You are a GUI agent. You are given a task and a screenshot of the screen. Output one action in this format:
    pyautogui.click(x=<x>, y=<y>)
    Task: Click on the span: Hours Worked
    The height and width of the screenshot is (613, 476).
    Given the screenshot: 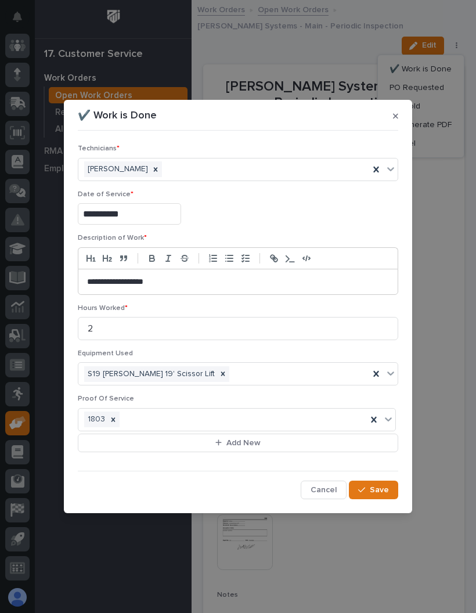 What is the action you would take?
    pyautogui.click(x=103, y=308)
    